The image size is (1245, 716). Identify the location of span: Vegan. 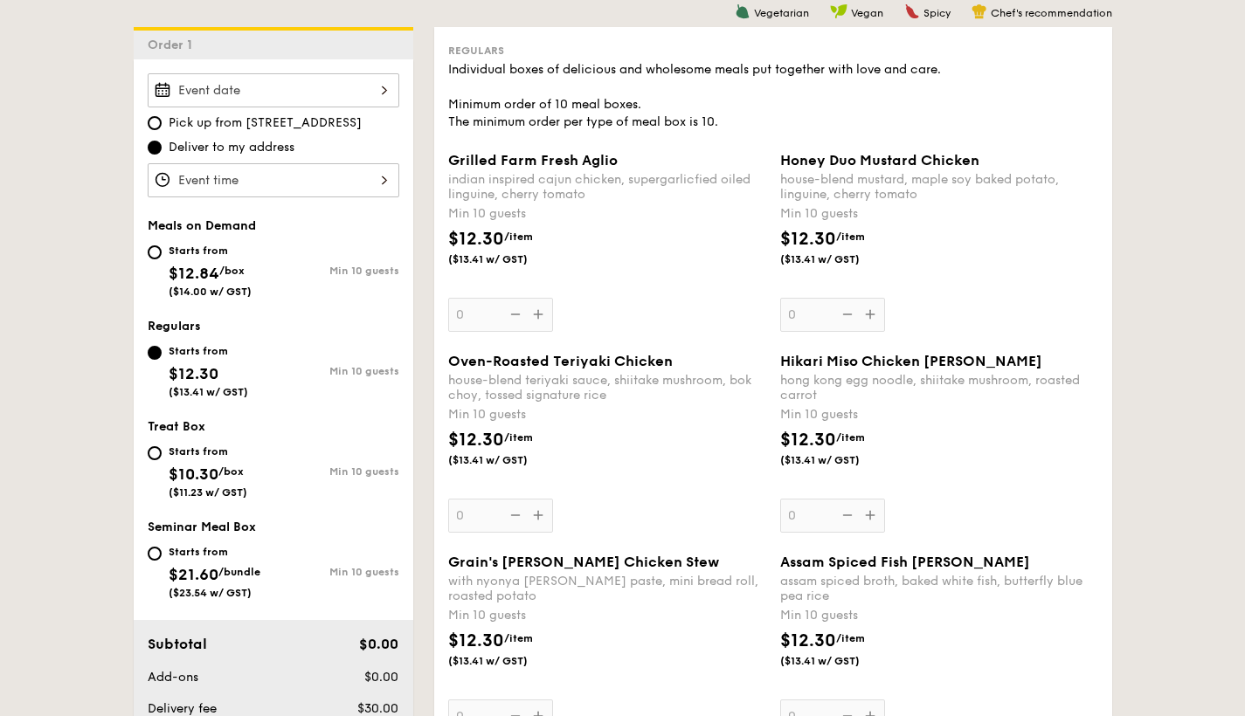
(867, 13).